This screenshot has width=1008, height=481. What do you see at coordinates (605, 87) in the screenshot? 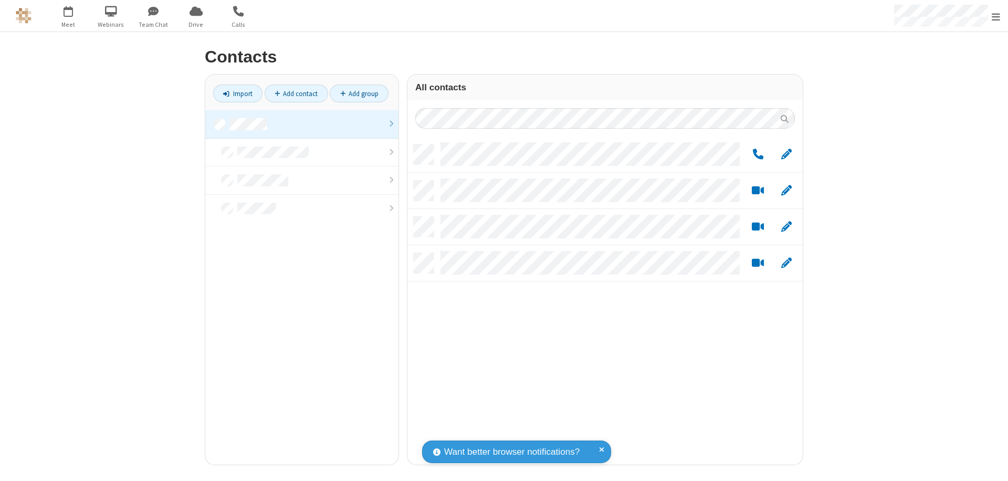
I see `h3: All contacts` at bounding box center [605, 87].